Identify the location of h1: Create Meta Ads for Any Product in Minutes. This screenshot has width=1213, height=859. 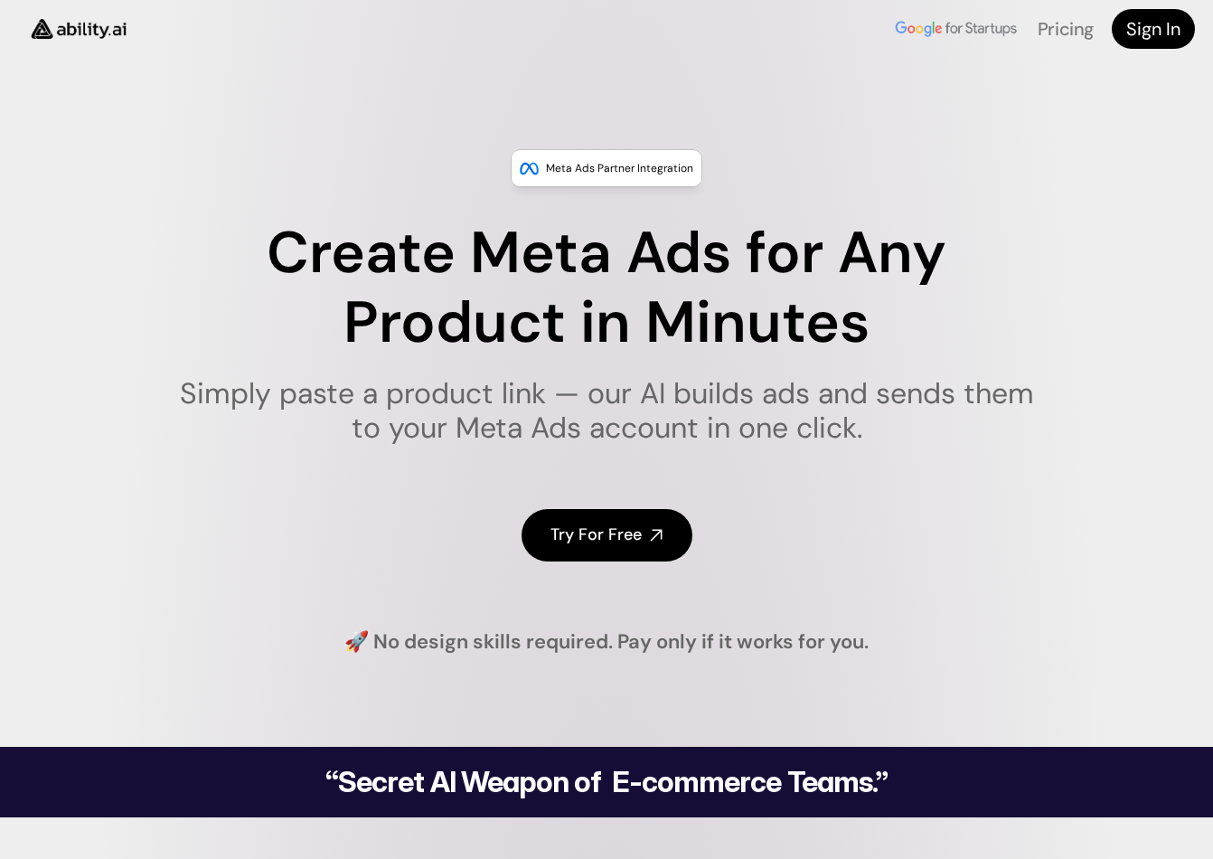
(606, 288).